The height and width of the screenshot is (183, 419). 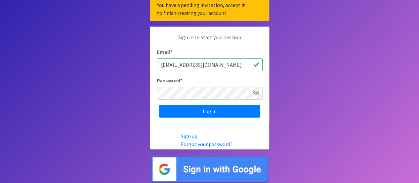 I want to click on a: Forgot your password?, so click(x=207, y=144).